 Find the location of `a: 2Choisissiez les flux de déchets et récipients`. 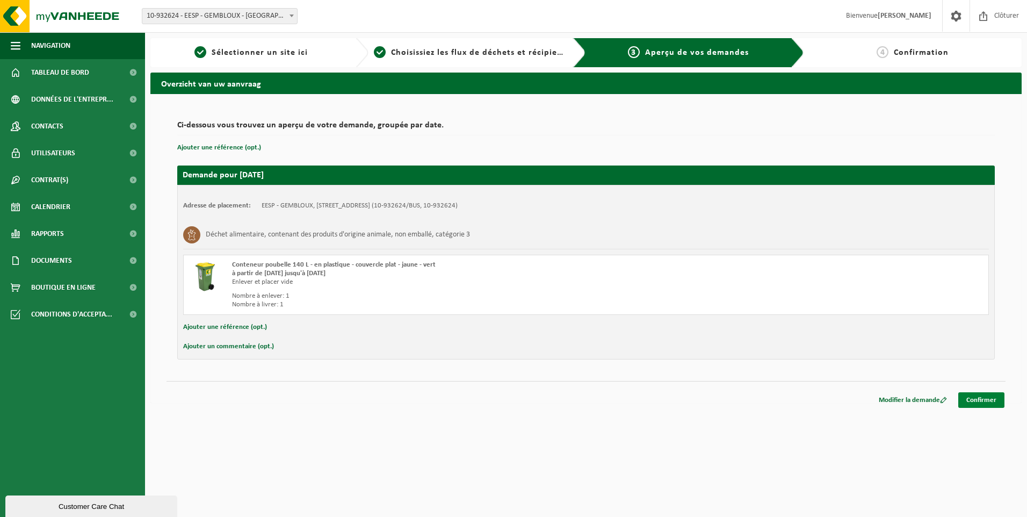

a: 2Choisissiez les flux de déchets et récipients is located at coordinates (469, 53).